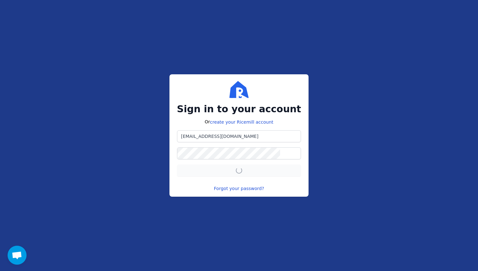  What do you see at coordinates (239, 89) in the screenshot?
I see `img: Ricemill Logo` at bounding box center [239, 89].